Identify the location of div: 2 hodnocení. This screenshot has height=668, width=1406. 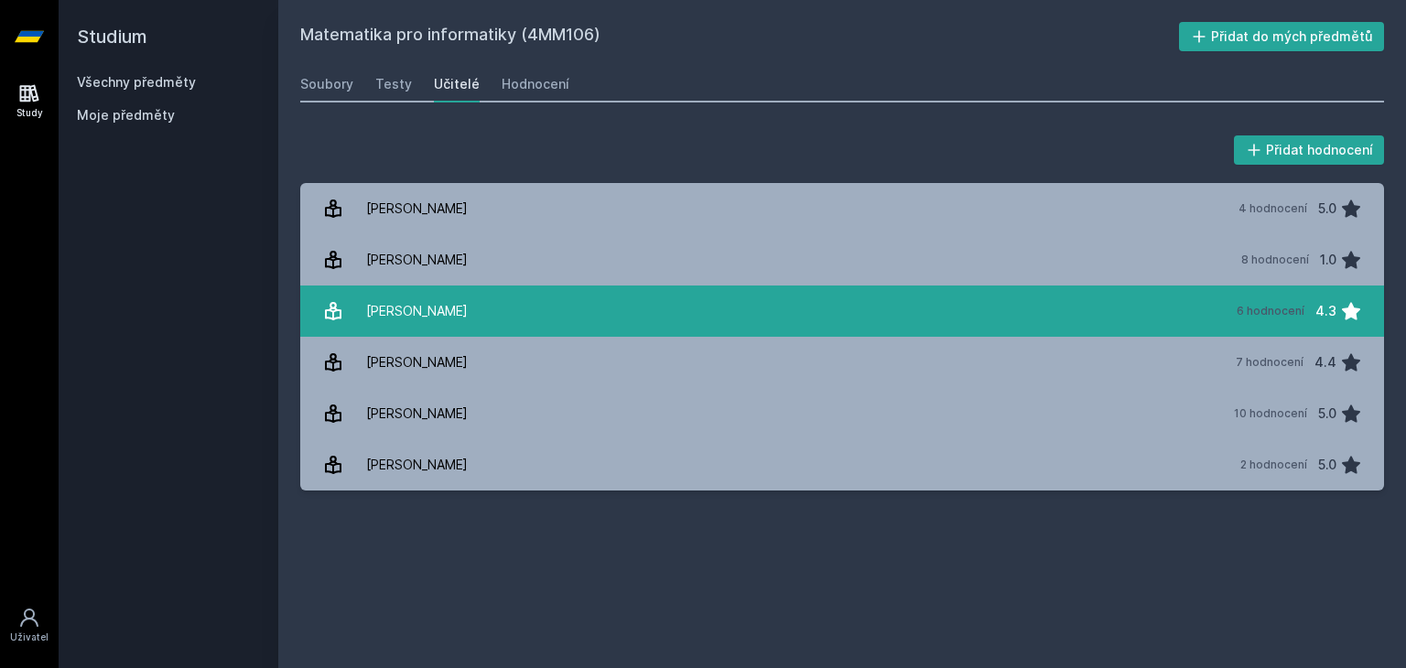
(1273, 465).